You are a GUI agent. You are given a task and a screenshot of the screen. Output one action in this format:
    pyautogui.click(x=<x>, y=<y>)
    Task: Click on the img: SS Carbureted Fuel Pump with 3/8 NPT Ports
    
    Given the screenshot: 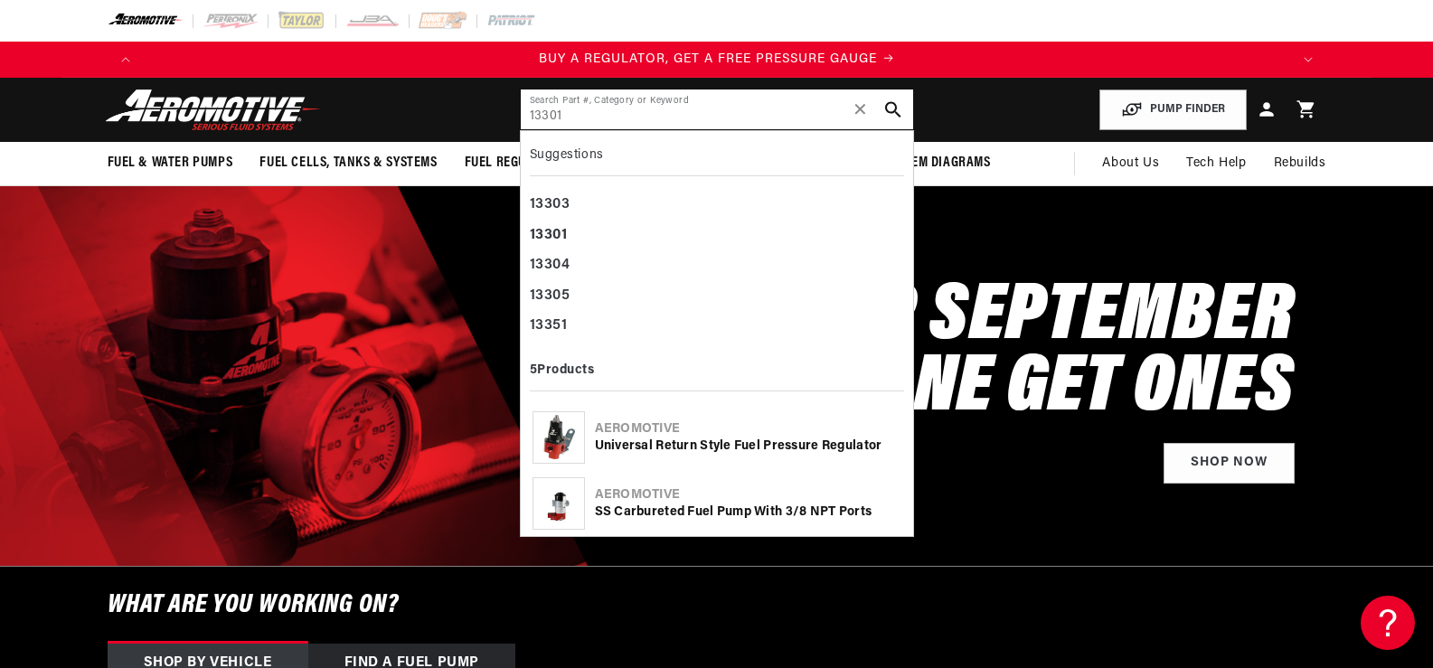 What is the action you would take?
    pyautogui.click(x=559, y=504)
    